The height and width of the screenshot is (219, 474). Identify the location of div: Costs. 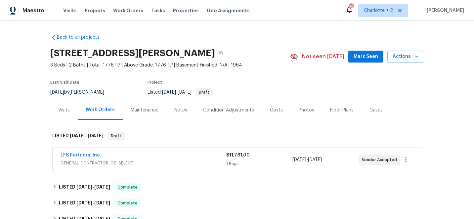
(276, 110).